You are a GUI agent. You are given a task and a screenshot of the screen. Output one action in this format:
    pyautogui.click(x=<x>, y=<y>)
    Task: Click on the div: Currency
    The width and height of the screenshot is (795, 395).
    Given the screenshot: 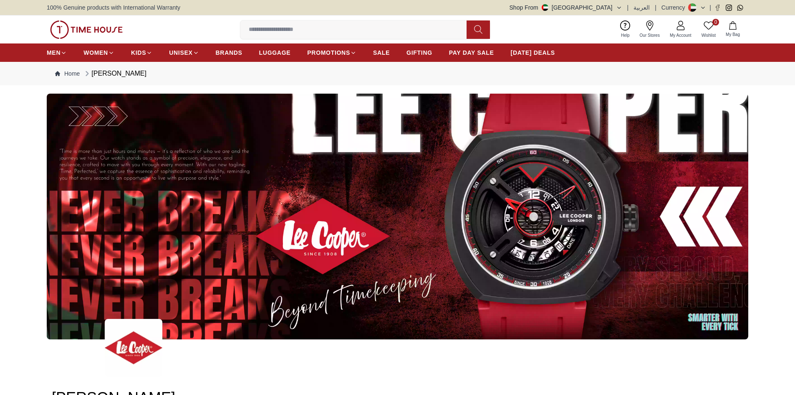 What is the action you would take?
    pyautogui.click(x=675, y=8)
    